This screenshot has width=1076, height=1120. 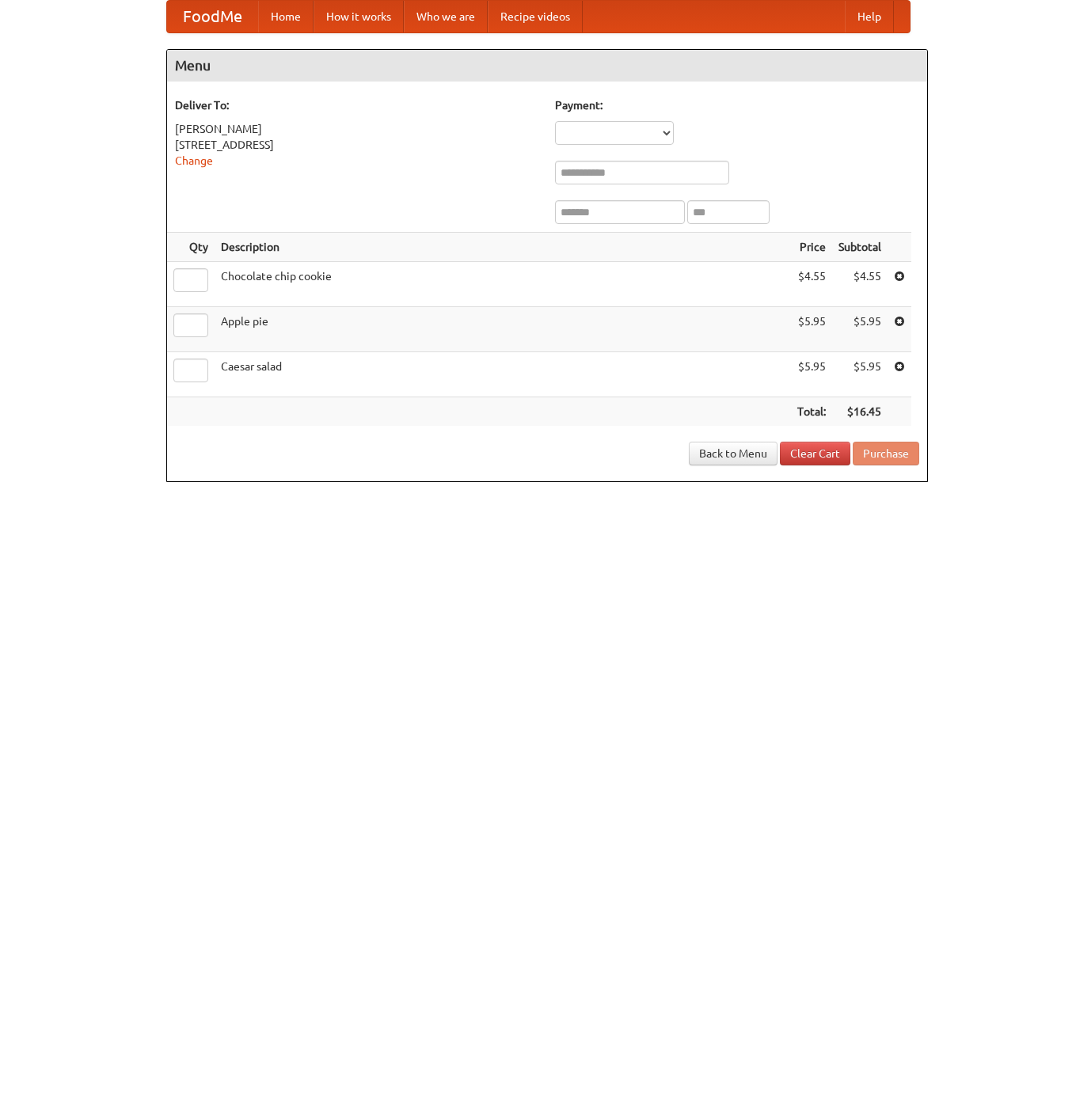 I want to click on h5: Deliver To:, so click(x=357, y=105).